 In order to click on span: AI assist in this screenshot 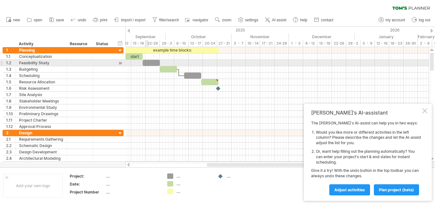, I will do `click(279, 20)`.